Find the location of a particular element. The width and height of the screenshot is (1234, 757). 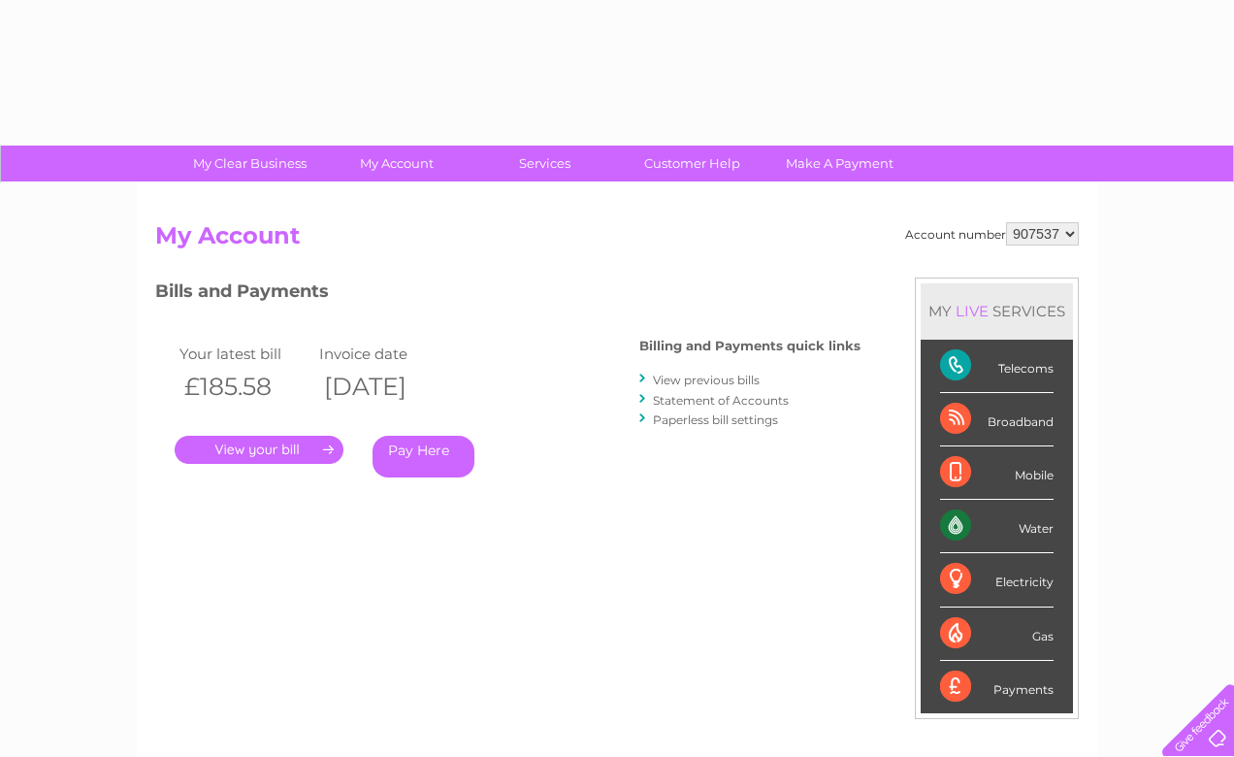

div: Electricity is located at coordinates (996, 579).